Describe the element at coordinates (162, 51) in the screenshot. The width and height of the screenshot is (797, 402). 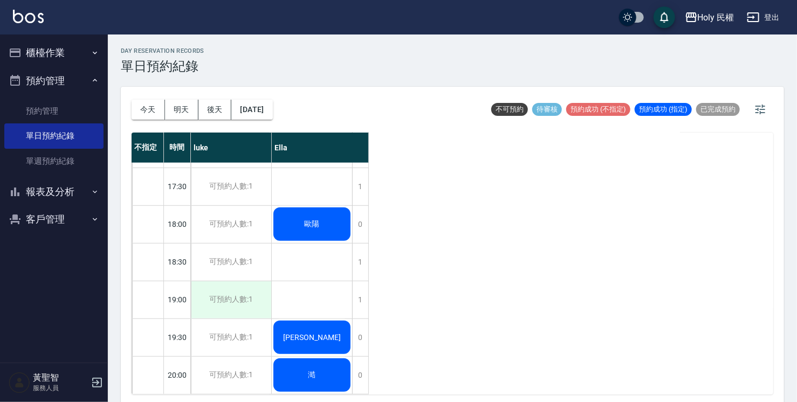
I see `h2: day Reservation records` at that location.